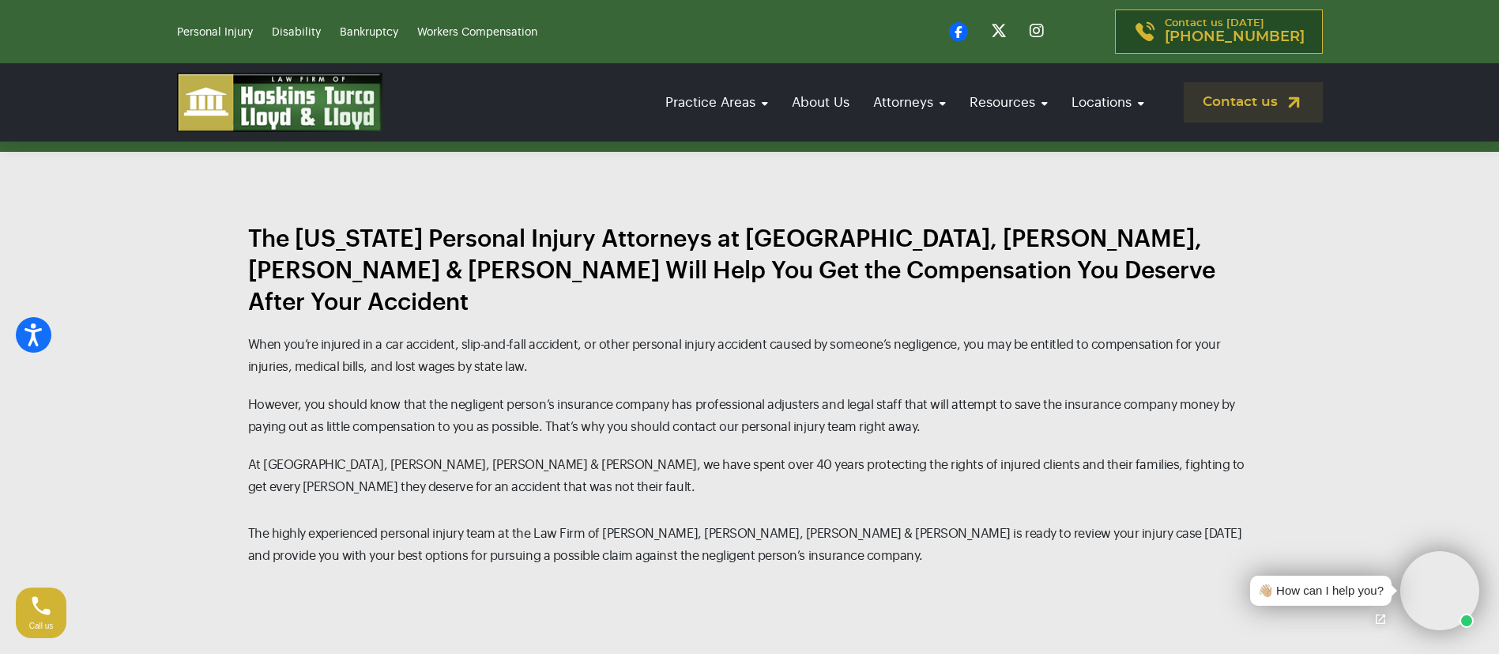 The height and width of the screenshot is (654, 1499). Describe the element at coordinates (296, 32) in the screenshot. I see `a: Disability` at that location.